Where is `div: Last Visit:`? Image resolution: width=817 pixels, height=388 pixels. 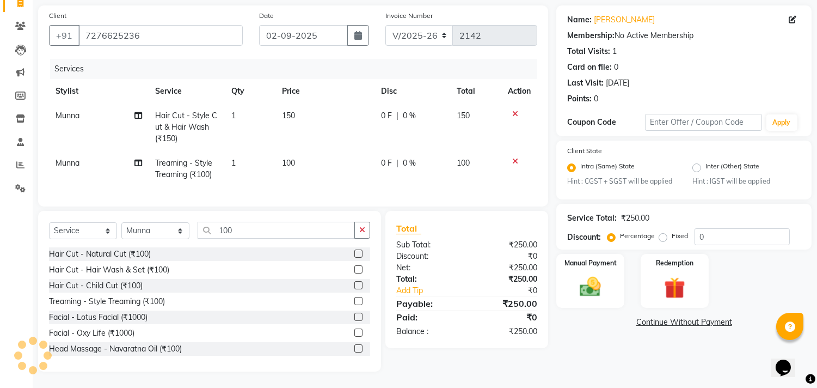
div: Last Visit: is located at coordinates (585, 83).